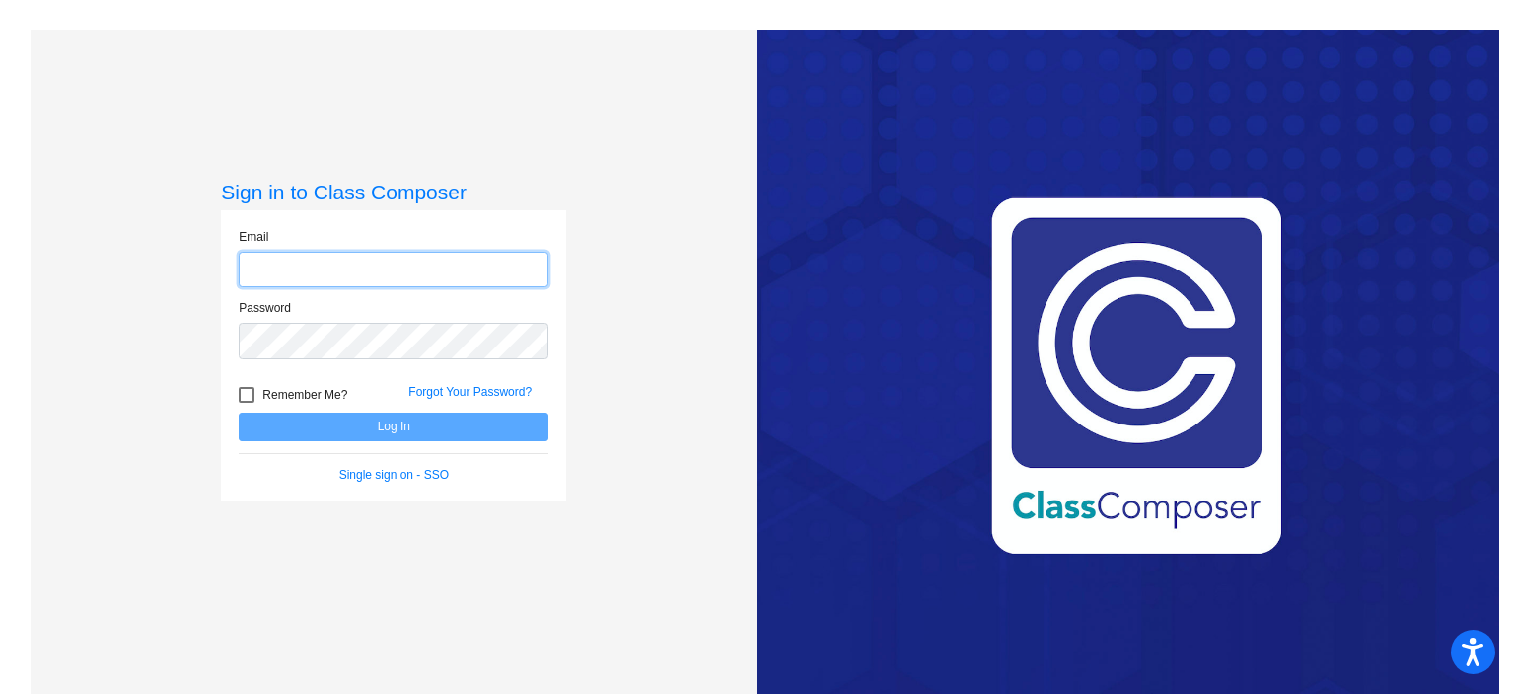  What do you see at coordinates (394, 475) in the screenshot?
I see `a: Single sign on - SSO` at bounding box center [394, 475].